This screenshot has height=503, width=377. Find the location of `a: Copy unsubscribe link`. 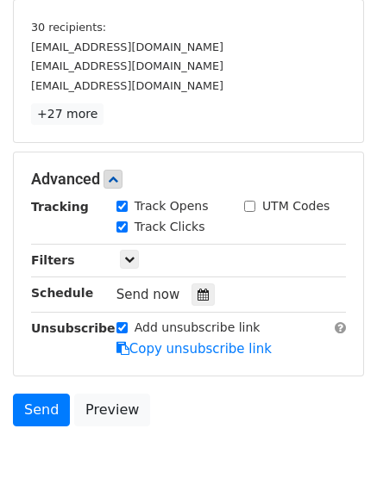

a: Copy unsubscribe link is located at coordinates (194, 349).